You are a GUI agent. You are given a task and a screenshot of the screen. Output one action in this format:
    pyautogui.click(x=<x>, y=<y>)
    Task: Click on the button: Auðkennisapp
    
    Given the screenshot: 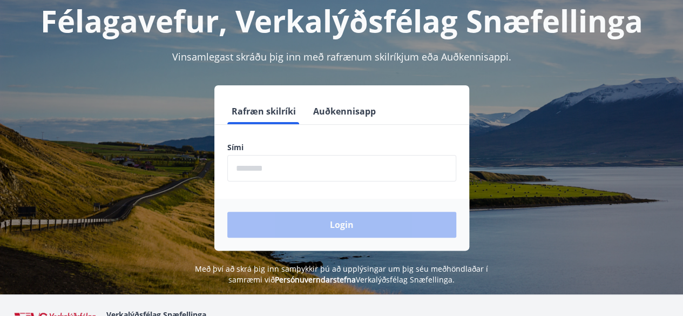 What is the action you would take?
    pyautogui.click(x=345, y=111)
    